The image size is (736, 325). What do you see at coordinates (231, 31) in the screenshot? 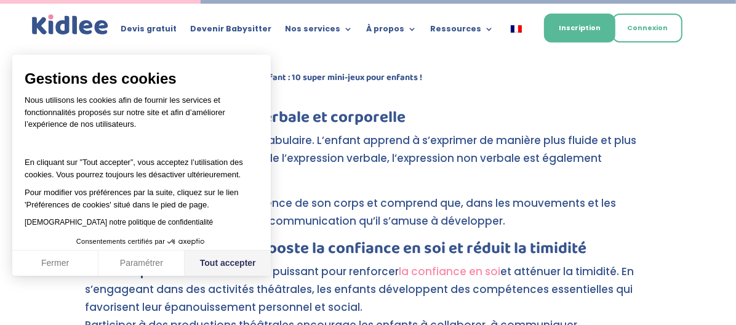
I see `a: Devenir Babysitter` at bounding box center [231, 31].